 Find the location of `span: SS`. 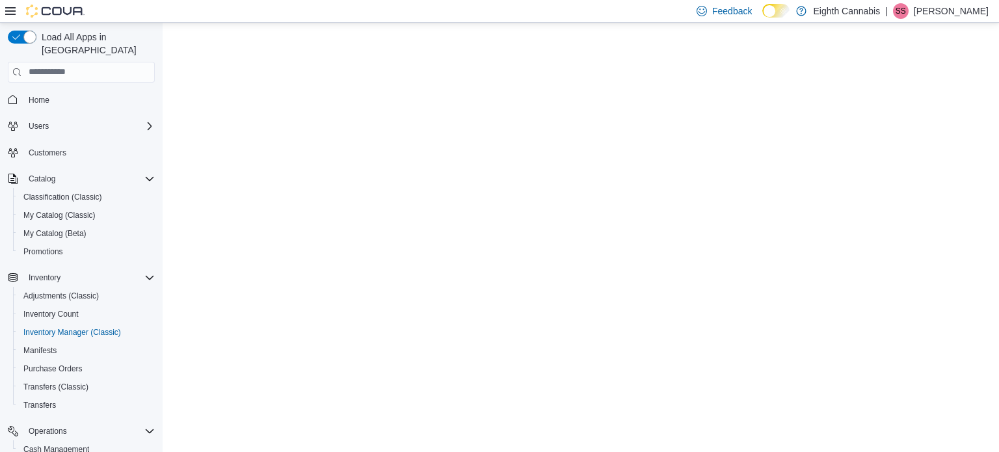

span: SS is located at coordinates (901, 11).